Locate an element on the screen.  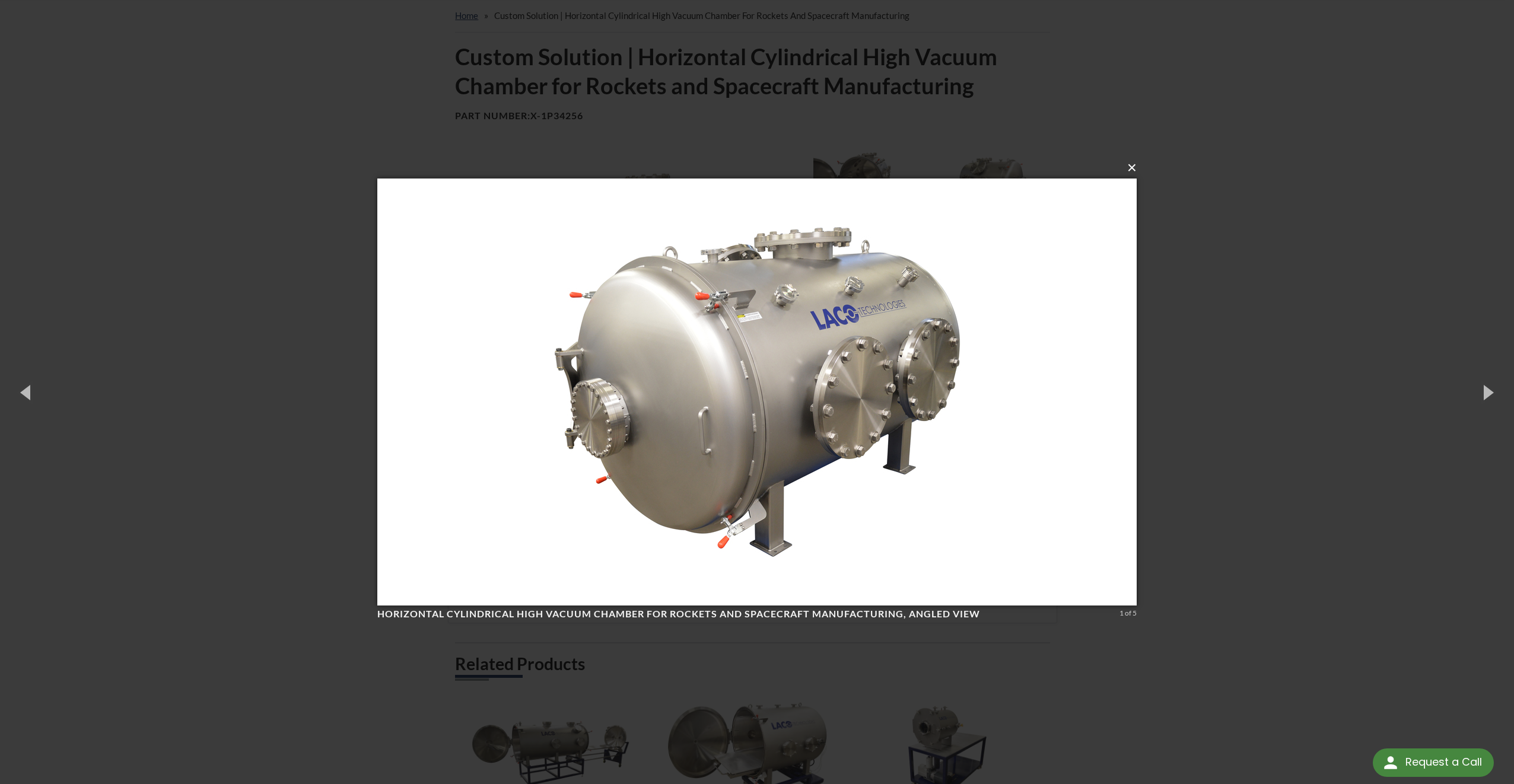
img: Horizontal Cylindrical High Vacuum Chamber for Rockets and Spacecraft Manufacturing, angled view is located at coordinates (757, 392).